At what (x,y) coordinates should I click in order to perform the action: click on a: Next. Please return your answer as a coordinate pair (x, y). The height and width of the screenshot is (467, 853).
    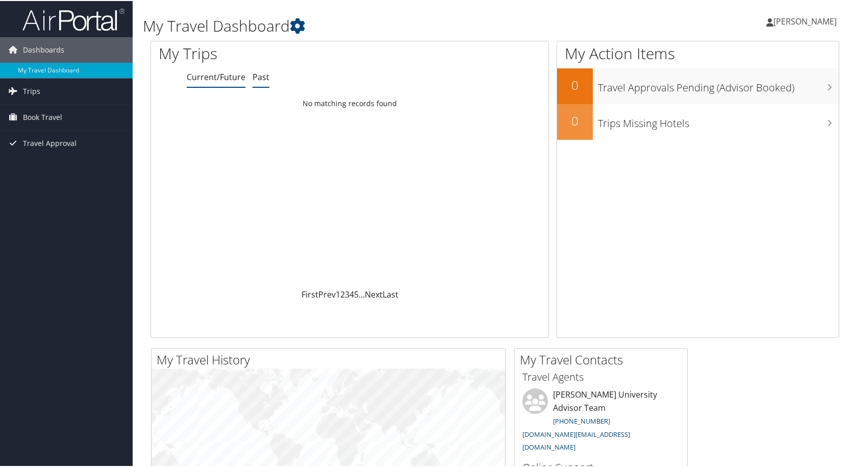
    Looking at the image, I should click on (373, 293).